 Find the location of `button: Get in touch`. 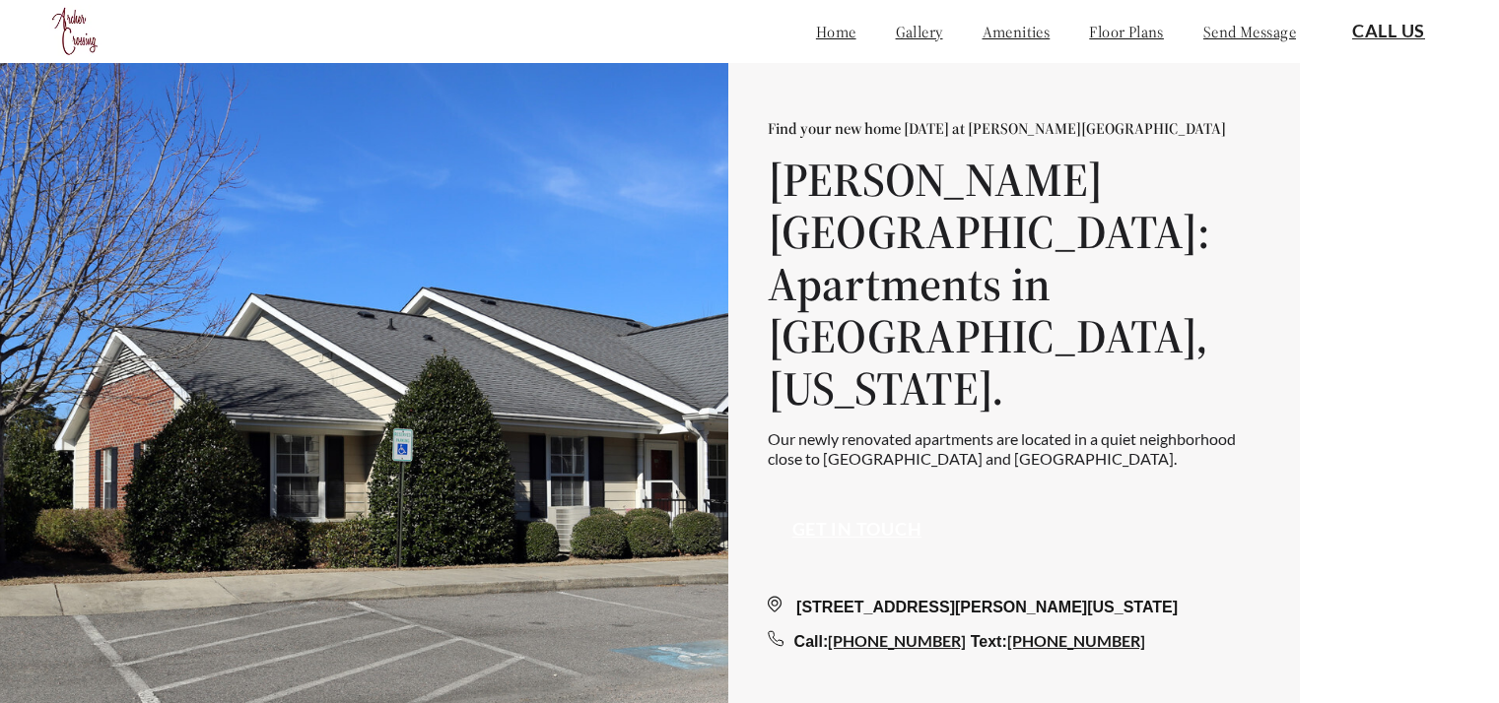

button: Get in touch is located at coordinates (857, 530).